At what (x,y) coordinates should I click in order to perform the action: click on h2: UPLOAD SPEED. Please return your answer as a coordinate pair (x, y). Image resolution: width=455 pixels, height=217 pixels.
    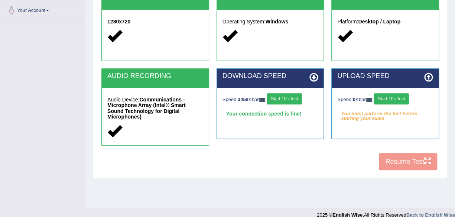
    Looking at the image, I should click on (385, 76).